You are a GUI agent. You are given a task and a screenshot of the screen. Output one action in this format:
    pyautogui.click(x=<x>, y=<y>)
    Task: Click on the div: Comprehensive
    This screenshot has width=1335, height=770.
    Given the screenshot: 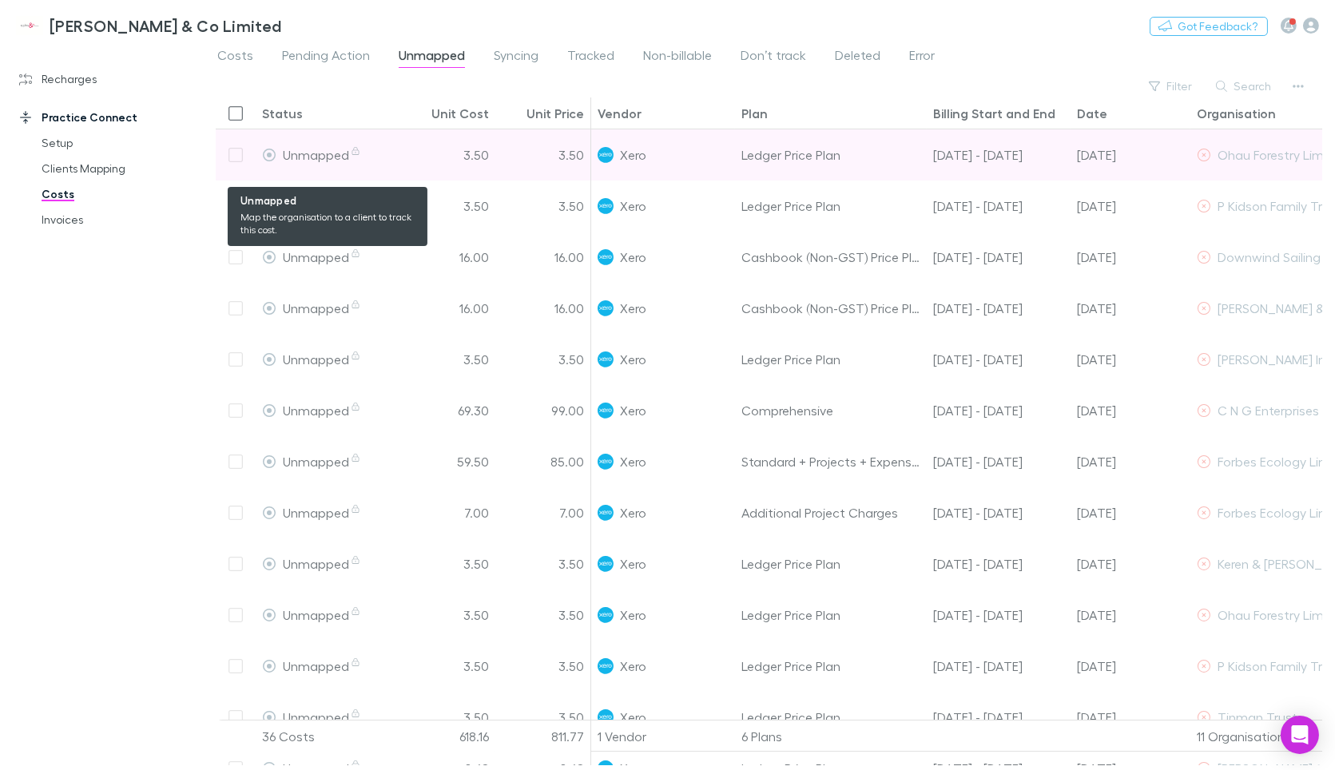 What is the action you would take?
    pyautogui.click(x=831, y=411)
    